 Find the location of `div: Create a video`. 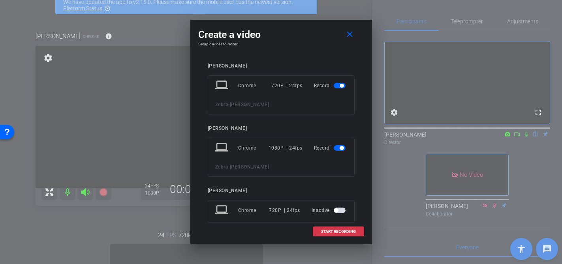

div: Create a video is located at coordinates (281, 35).